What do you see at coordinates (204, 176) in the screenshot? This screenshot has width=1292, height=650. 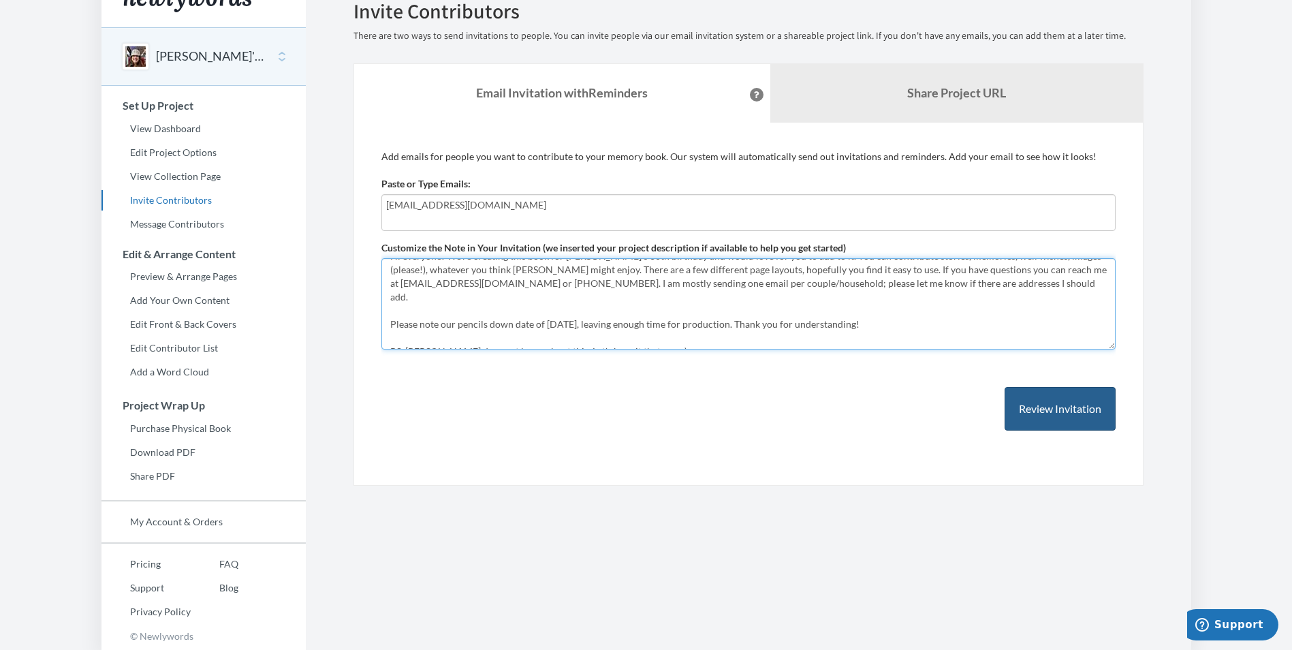 I see `a: View Collection Page` at bounding box center [204, 176].